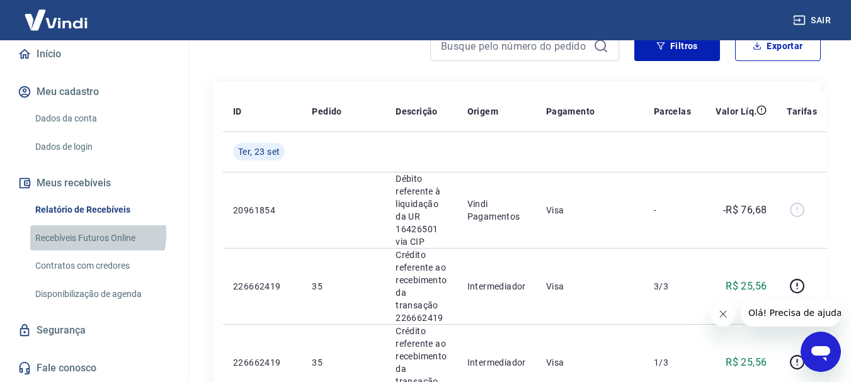  Describe the element at coordinates (259, 152) in the screenshot. I see `span: Ter, 23 set` at that location.